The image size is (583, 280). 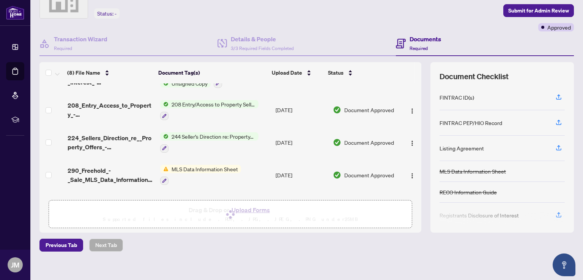 I want to click on button: Submit for Admin Review, so click(x=538, y=11).